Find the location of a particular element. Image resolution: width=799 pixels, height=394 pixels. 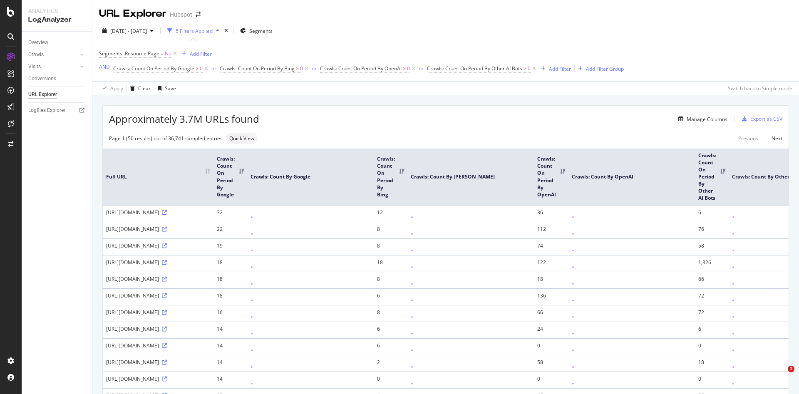

div: LogAnalyzer is located at coordinates (57, 20).